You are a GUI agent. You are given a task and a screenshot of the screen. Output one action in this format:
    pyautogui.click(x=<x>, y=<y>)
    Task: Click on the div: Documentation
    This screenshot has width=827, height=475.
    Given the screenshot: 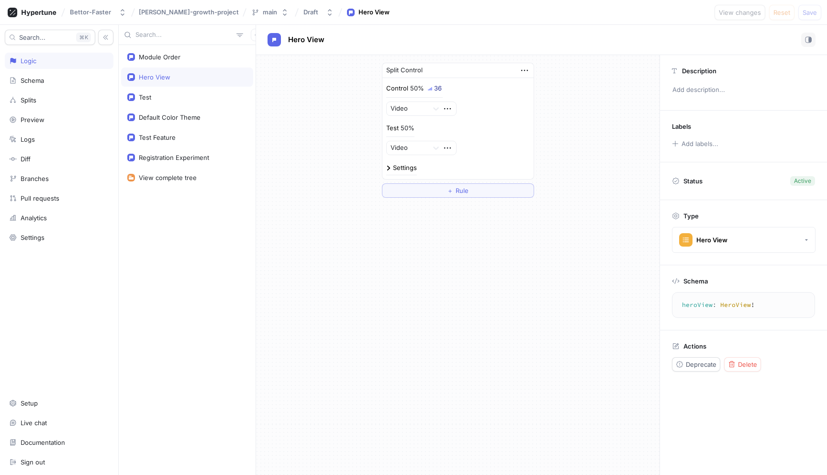 What is the action you would take?
    pyautogui.click(x=43, y=442)
    